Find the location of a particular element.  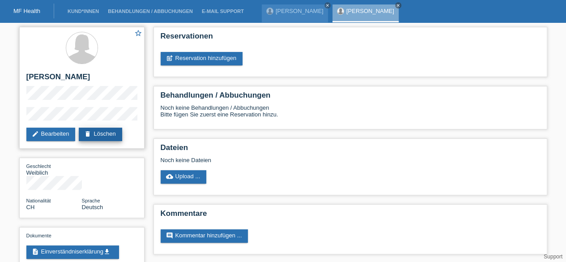

i: edit is located at coordinates (35, 134).